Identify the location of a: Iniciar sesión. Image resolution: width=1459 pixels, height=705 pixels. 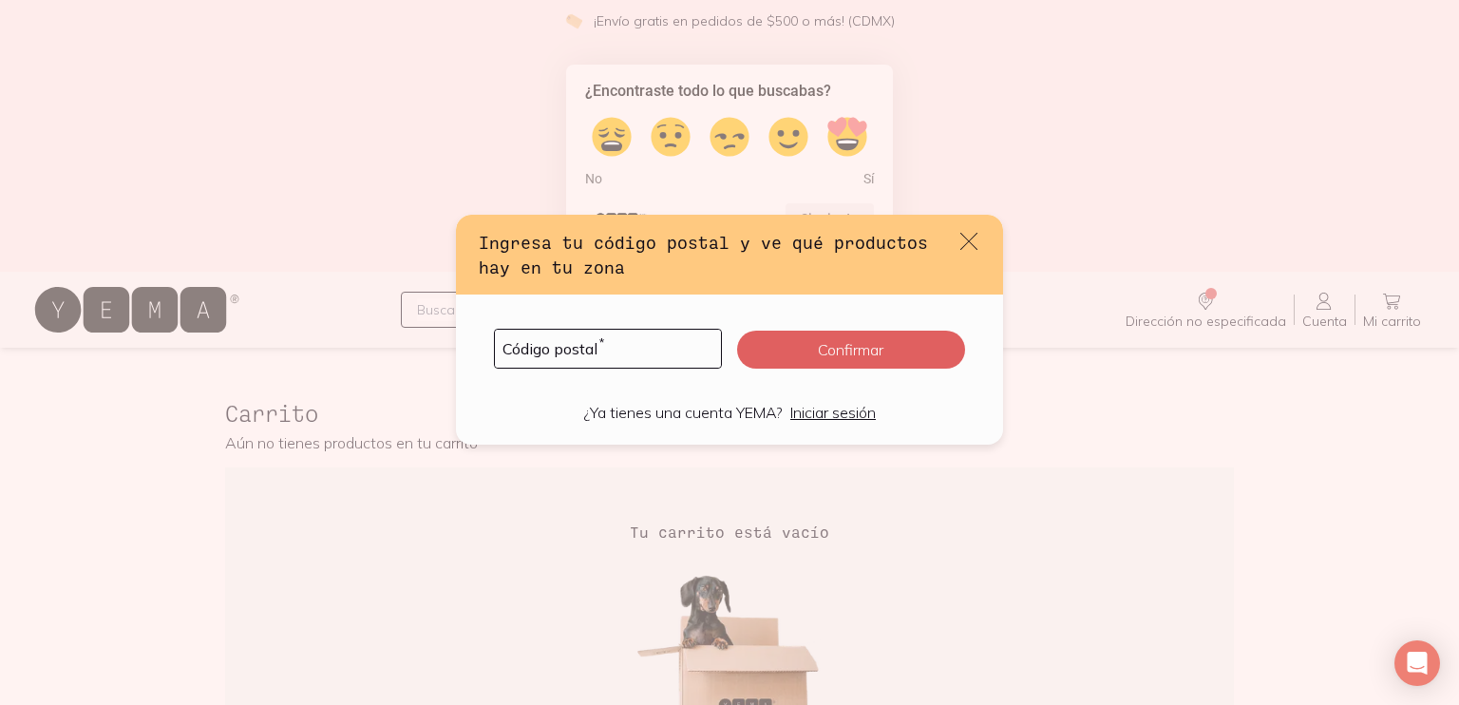
(833, 412).